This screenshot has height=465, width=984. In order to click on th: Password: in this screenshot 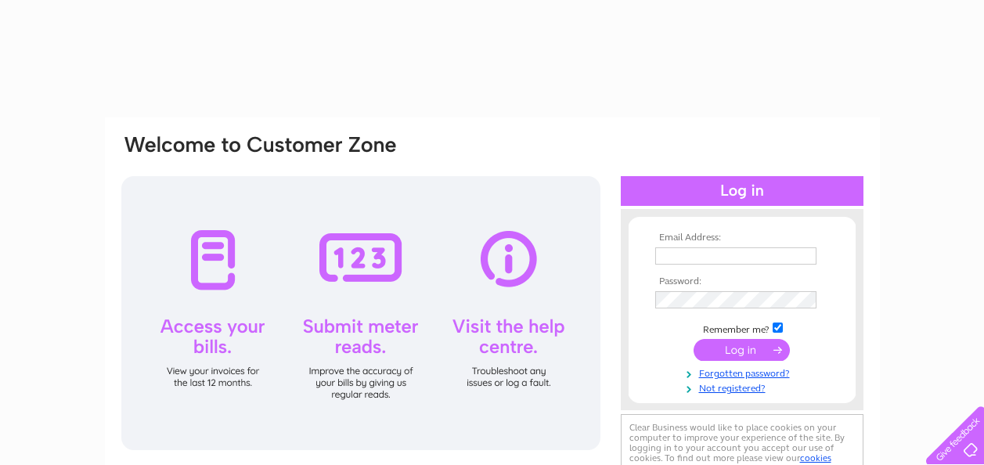, I will do `click(742, 282)`.